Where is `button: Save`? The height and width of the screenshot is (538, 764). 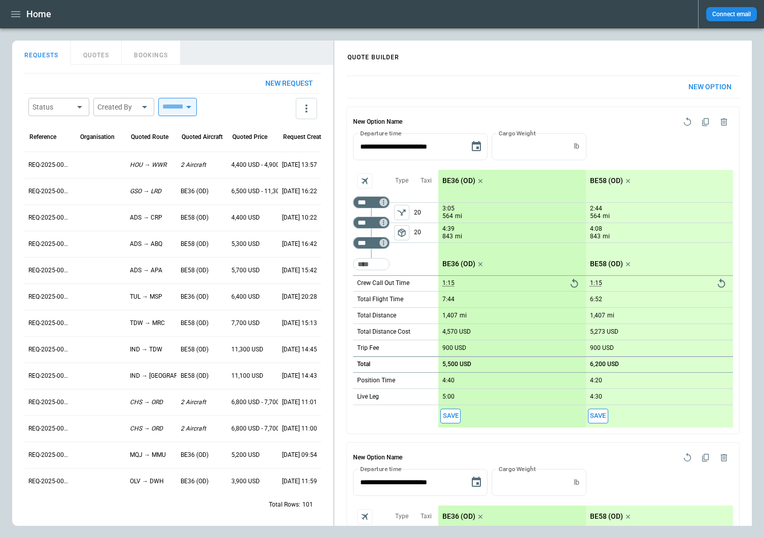 button: Save is located at coordinates (598, 416).